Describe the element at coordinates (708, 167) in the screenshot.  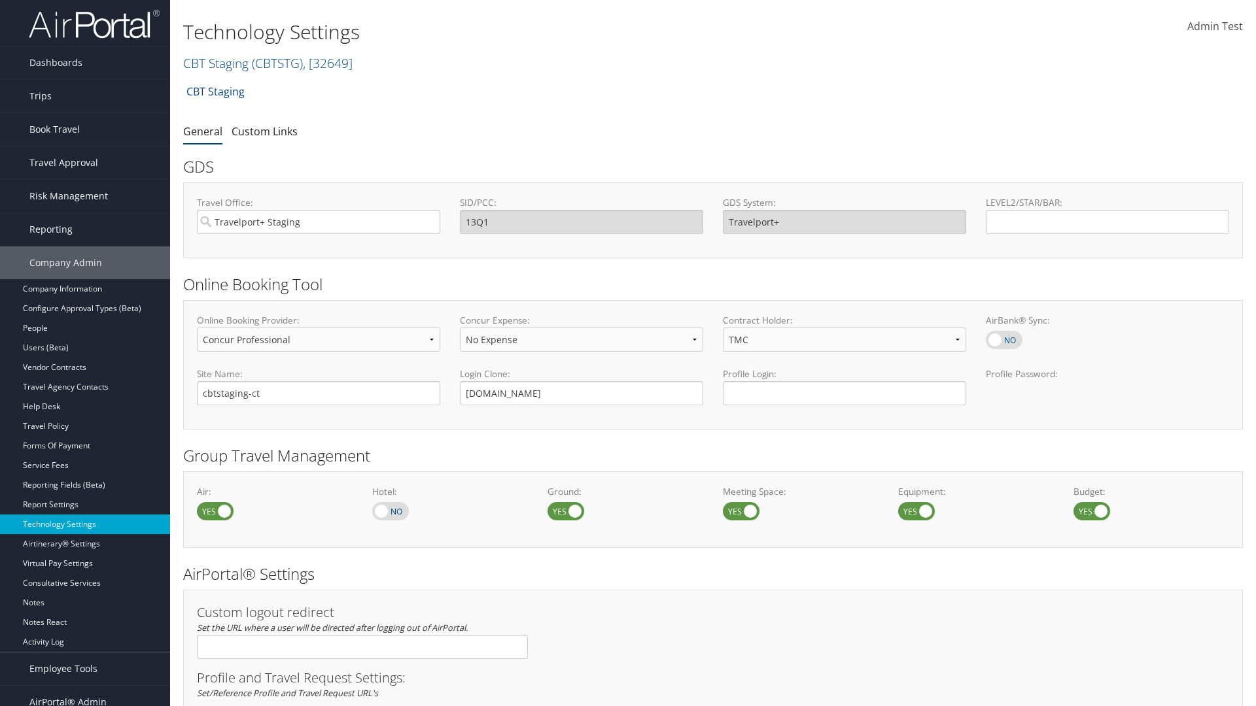
I see `h2: GDS` at that location.